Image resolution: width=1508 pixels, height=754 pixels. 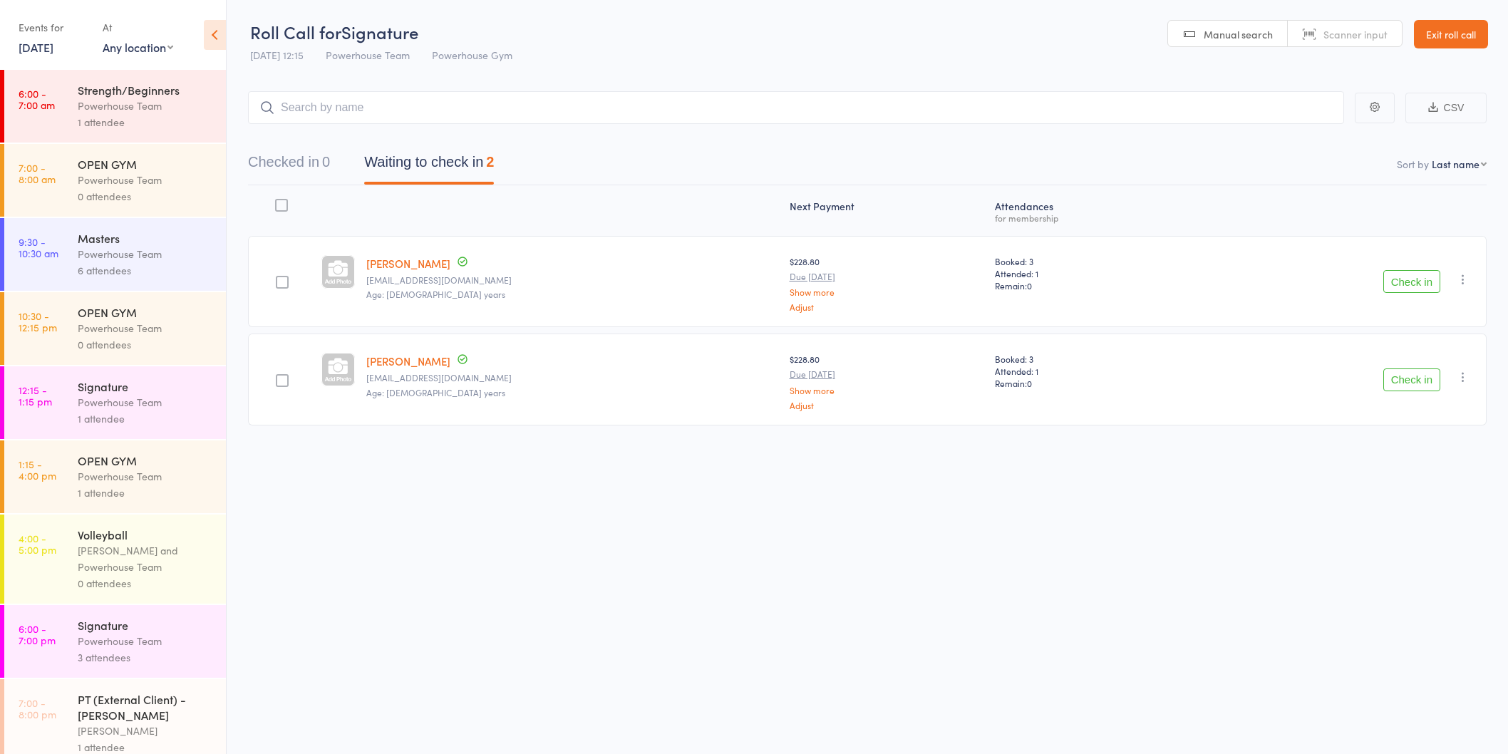 I want to click on label: Sort by, so click(x=1412, y=164).